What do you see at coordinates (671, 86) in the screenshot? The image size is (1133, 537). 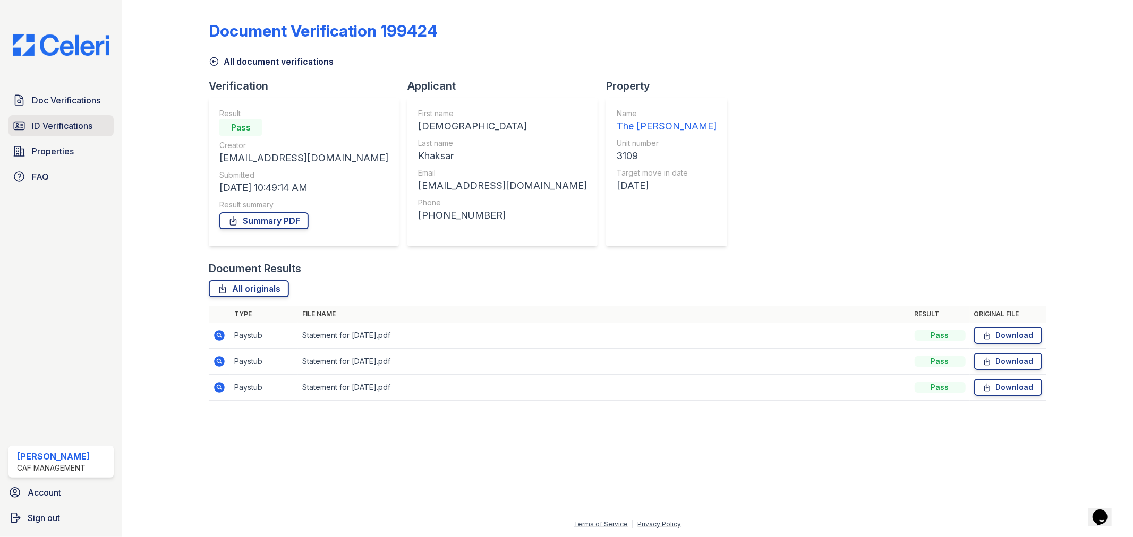 I see `div: Property` at bounding box center [671, 86].